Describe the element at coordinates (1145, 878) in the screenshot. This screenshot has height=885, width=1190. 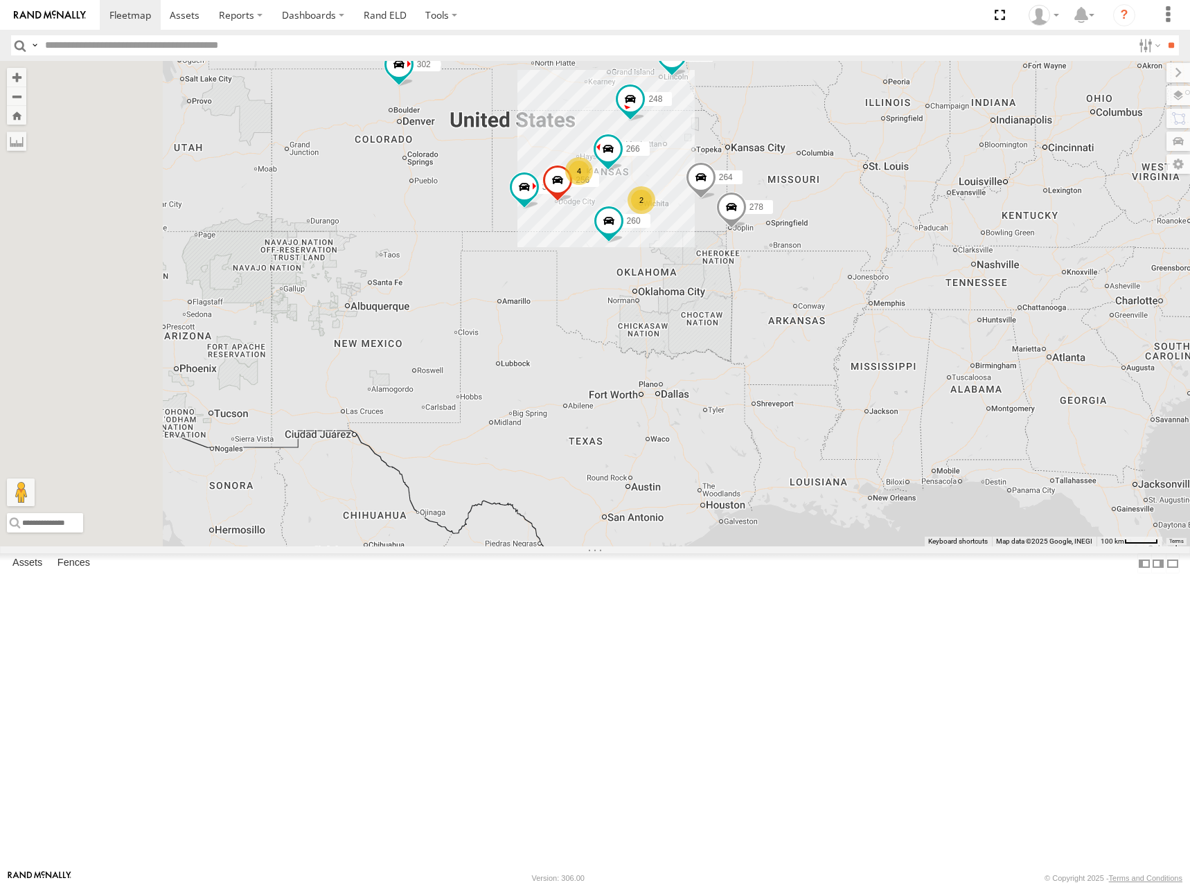
I see `a: Terms and Conditions` at that location.